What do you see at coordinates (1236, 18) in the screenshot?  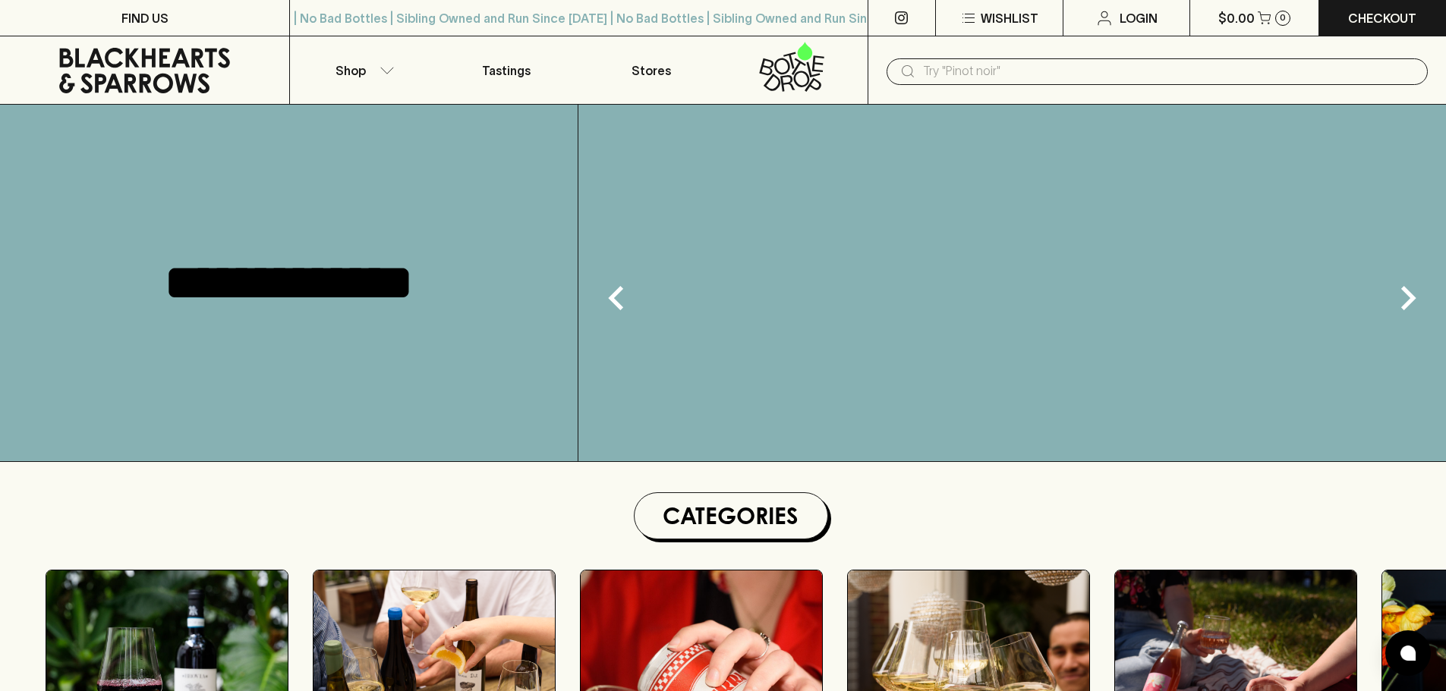 I see `p: $0.00` at bounding box center [1236, 18].